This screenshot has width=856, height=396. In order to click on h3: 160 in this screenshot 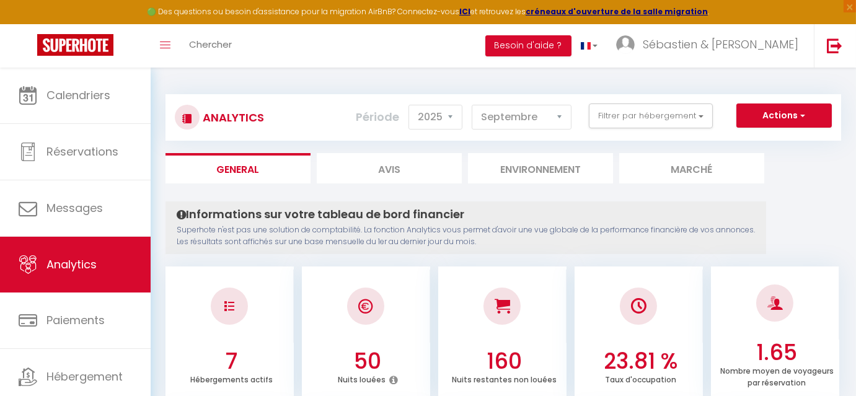, I will do `click(504, 361)`.